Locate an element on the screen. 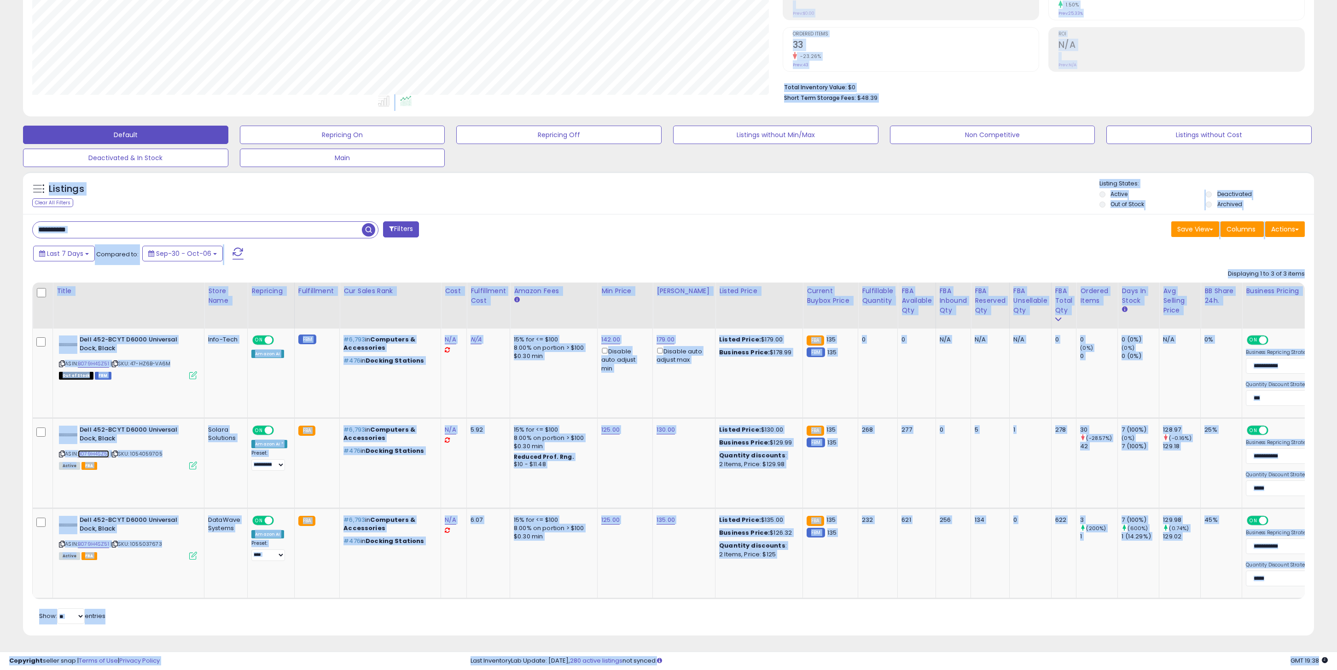 This screenshot has width=1337, height=670. div: Fulfillment Cost is located at coordinates (488, 296).